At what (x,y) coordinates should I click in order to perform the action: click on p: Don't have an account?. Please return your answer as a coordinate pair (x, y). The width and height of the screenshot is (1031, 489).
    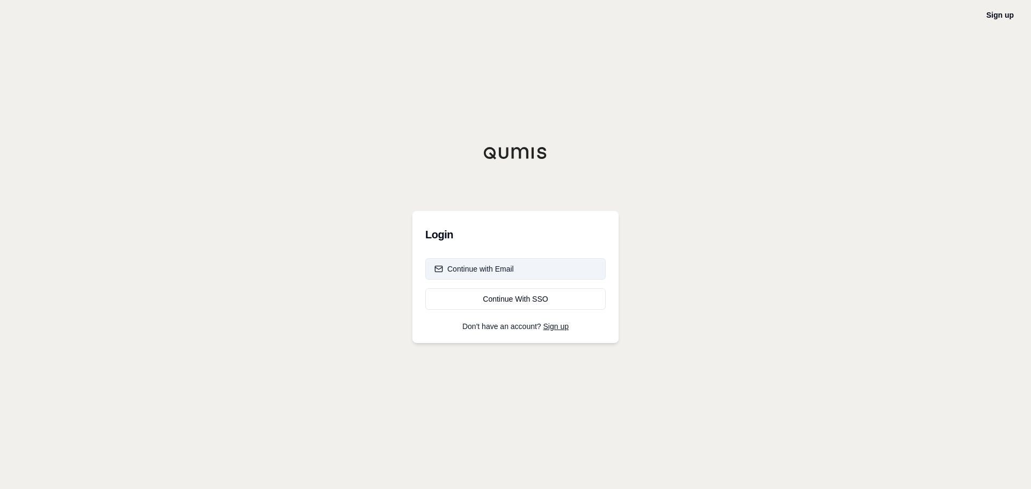
    Looking at the image, I should click on (515, 326).